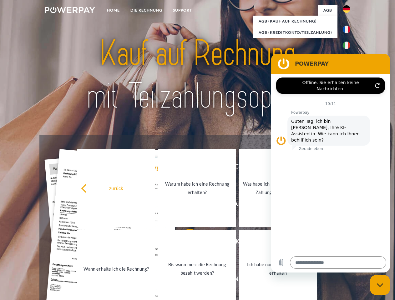 The image size is (395, 300). I want to click on div: Warum habe ich eine Rechnung erhalten?, so click(197, 188).